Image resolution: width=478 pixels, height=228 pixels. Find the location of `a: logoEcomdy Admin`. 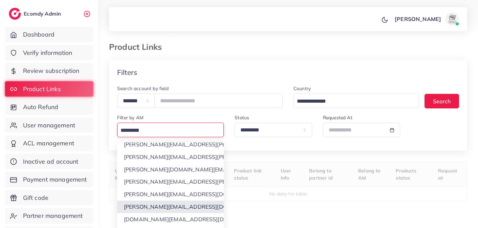

a: logoEcomdy Admin is located at coordinates (36, 14).